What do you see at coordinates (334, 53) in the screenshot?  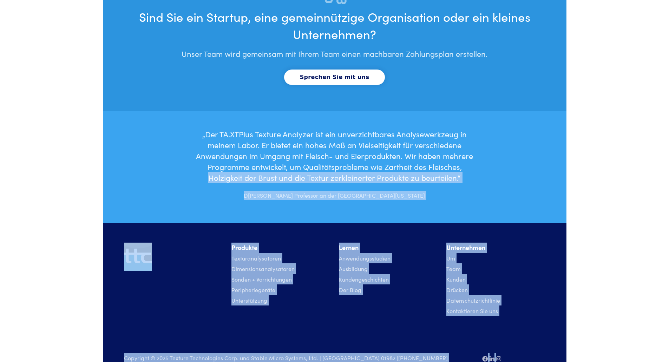 I see `font: Unser Team wird gemeinsam mit Ihrem Team einen machbaren Zahlungsplan erstellen.` at bounding box center [334, 53].